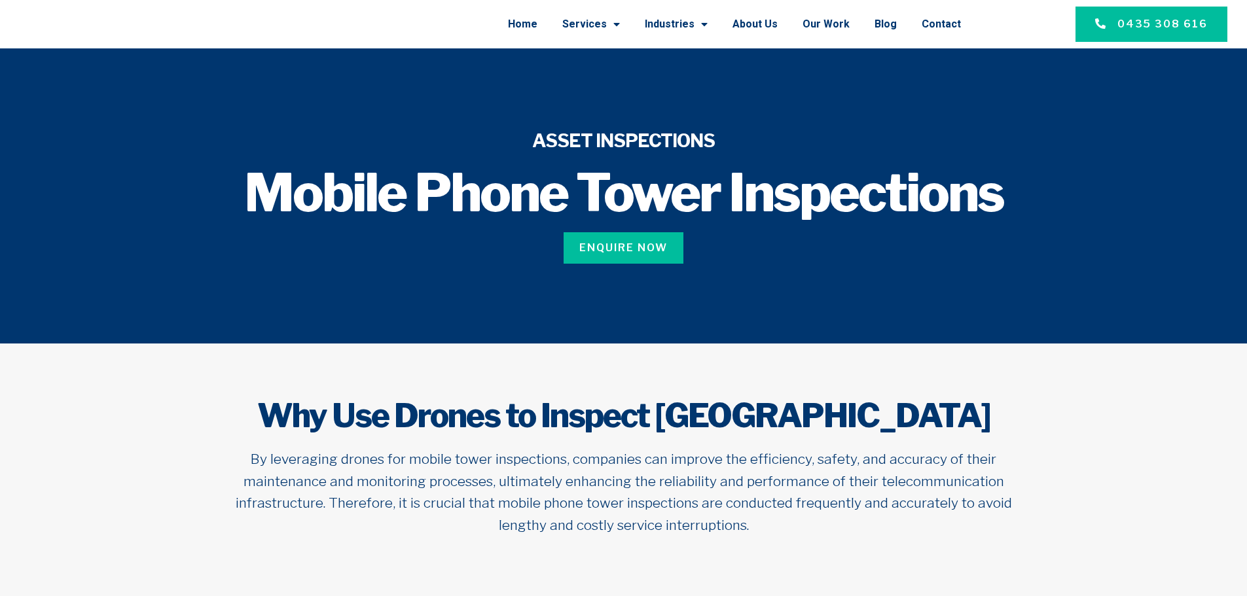 The image size is (1247, 596). Describe the element at coordinates (624, 141) in the screenshot. I see `h4: ASSET INSPECTIONS` at that location.